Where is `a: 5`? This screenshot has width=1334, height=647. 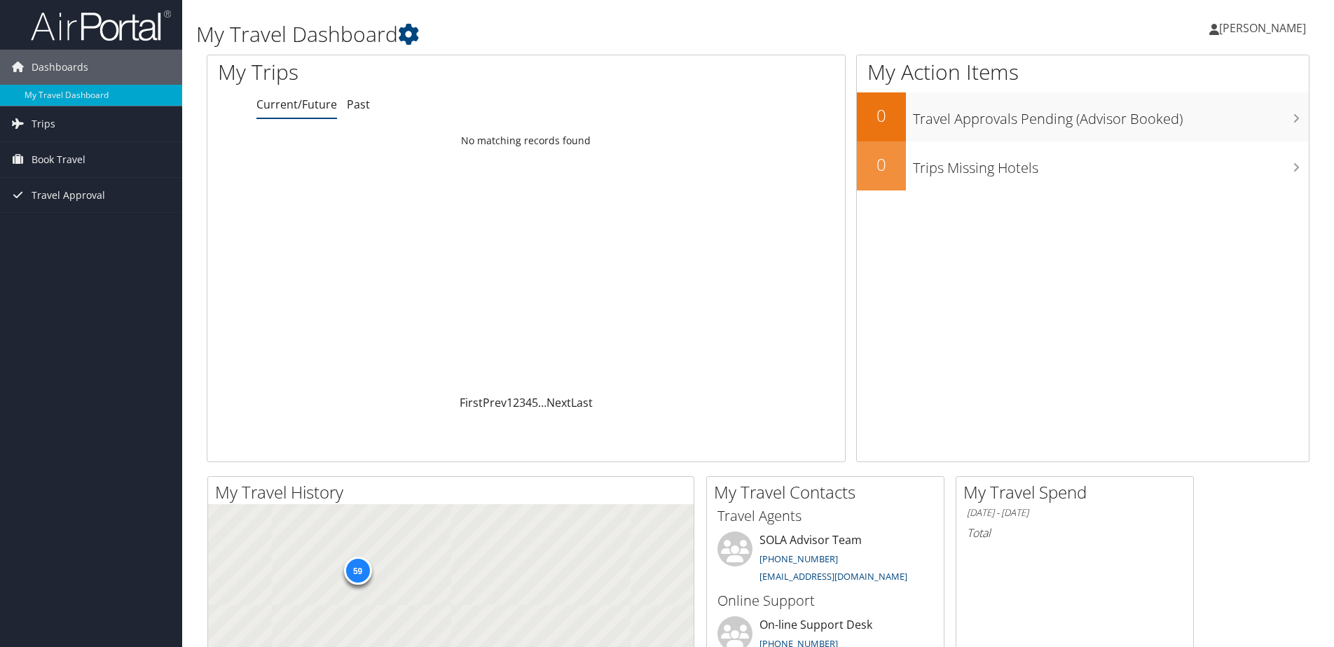 a: 5 is located at coordinates (534, 403).